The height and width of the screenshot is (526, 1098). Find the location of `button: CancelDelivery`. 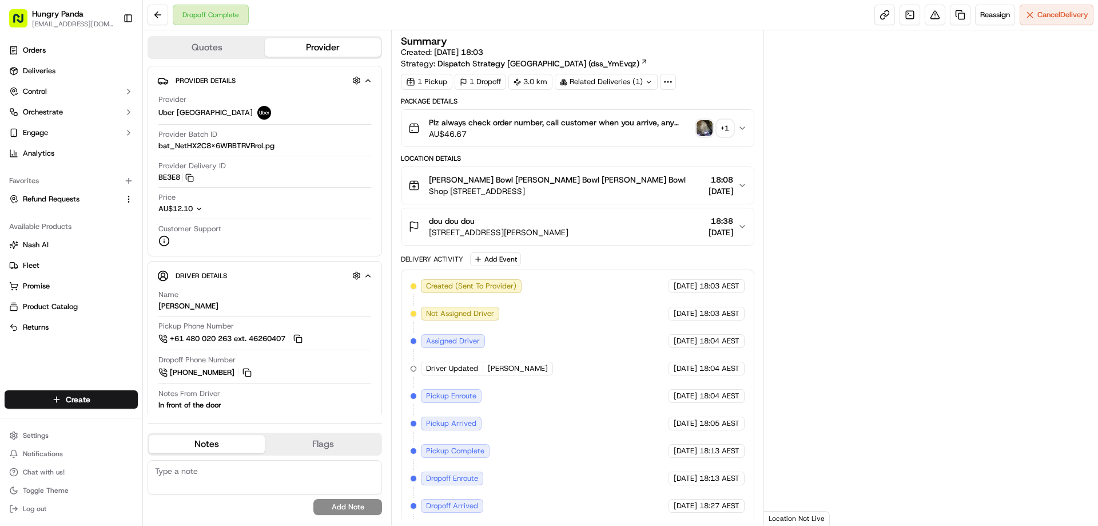

button: CancelDelivery is located at coordinates (1056, 15).